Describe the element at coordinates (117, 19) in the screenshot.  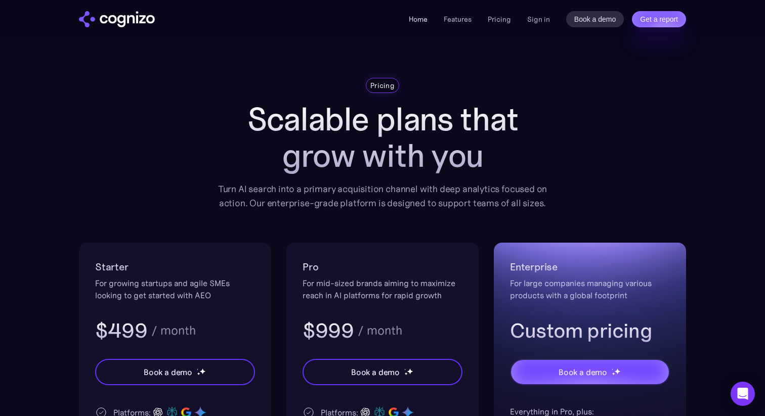
I see `a: home` at that location.